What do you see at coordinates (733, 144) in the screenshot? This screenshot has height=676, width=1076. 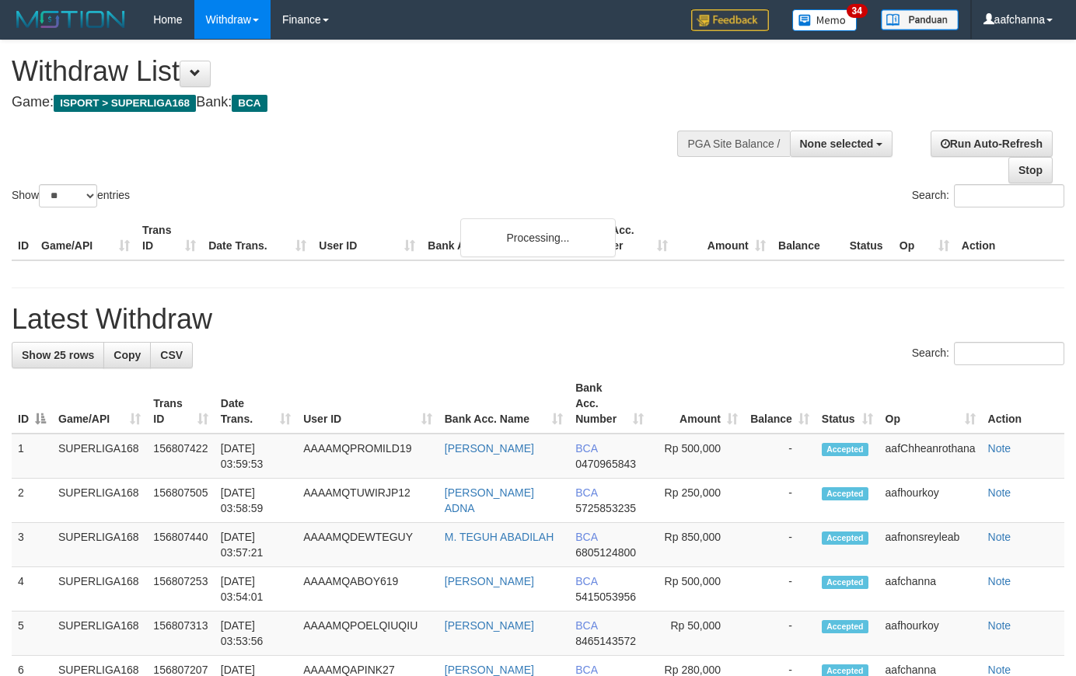 I see `div: PGA Site Balance /` at bounding box center [733, 144].